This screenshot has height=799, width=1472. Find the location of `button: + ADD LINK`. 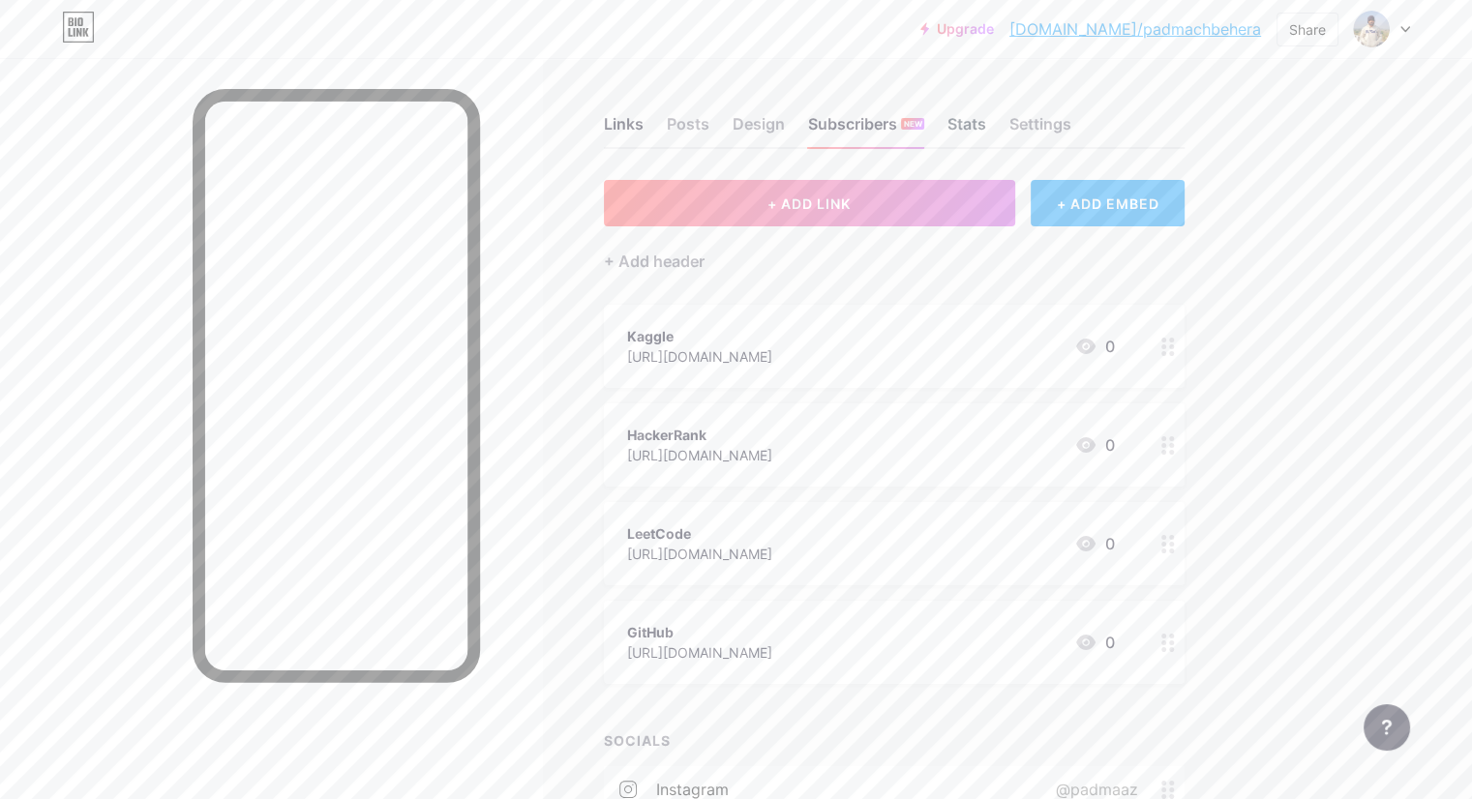

button: + ADD LINK is located at coordinates (809, 203).